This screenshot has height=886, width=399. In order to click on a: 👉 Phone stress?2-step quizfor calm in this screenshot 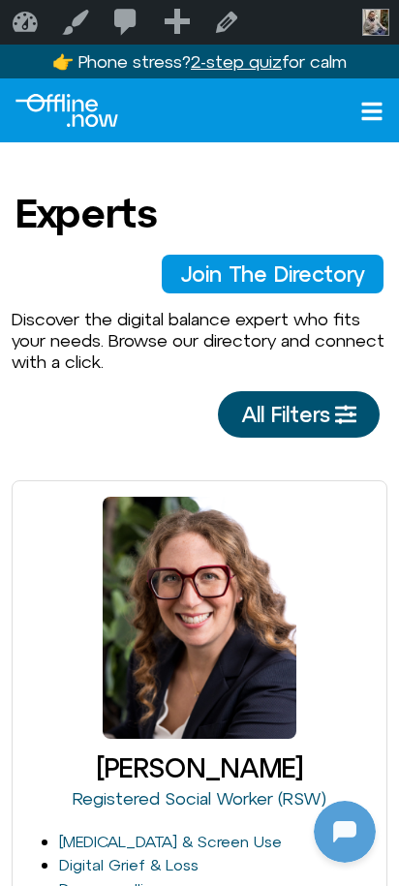, I will do `click(199, 61)`.